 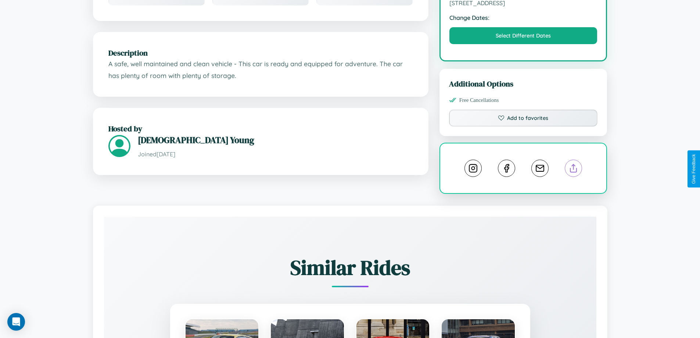 What do you see at coordinates (479, 100) in the screenshot?
I see `span: Free Cancellations` at bounding box center [479, 100].